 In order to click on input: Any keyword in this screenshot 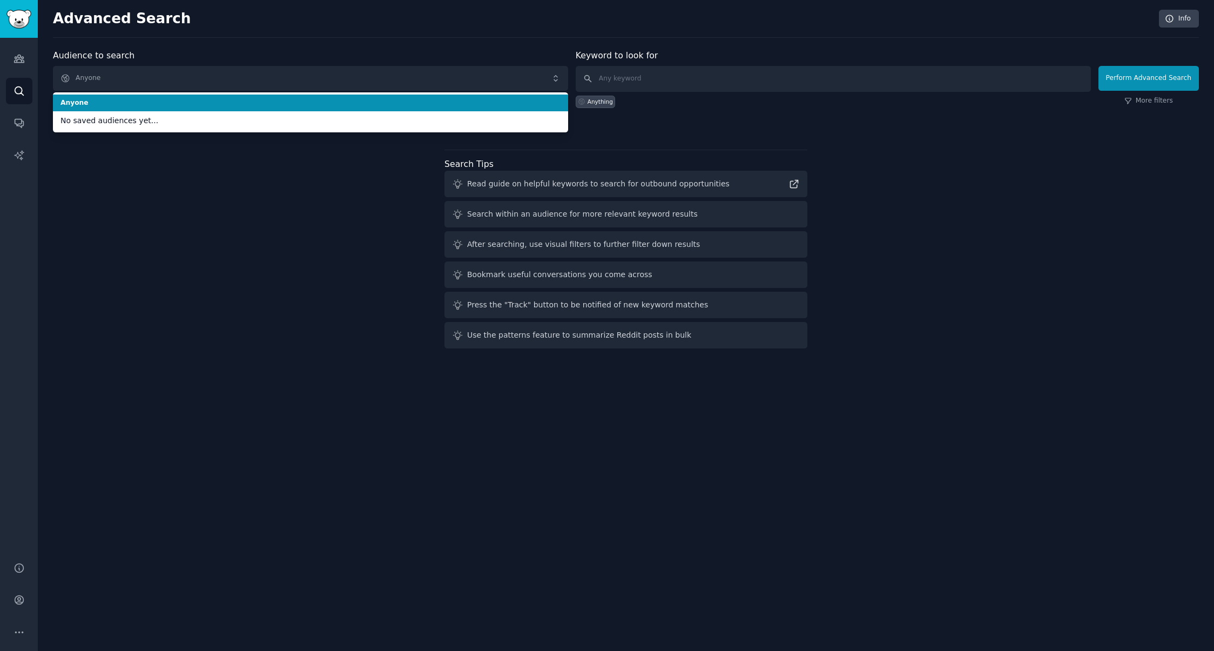, I will do `click(833, 79)`.